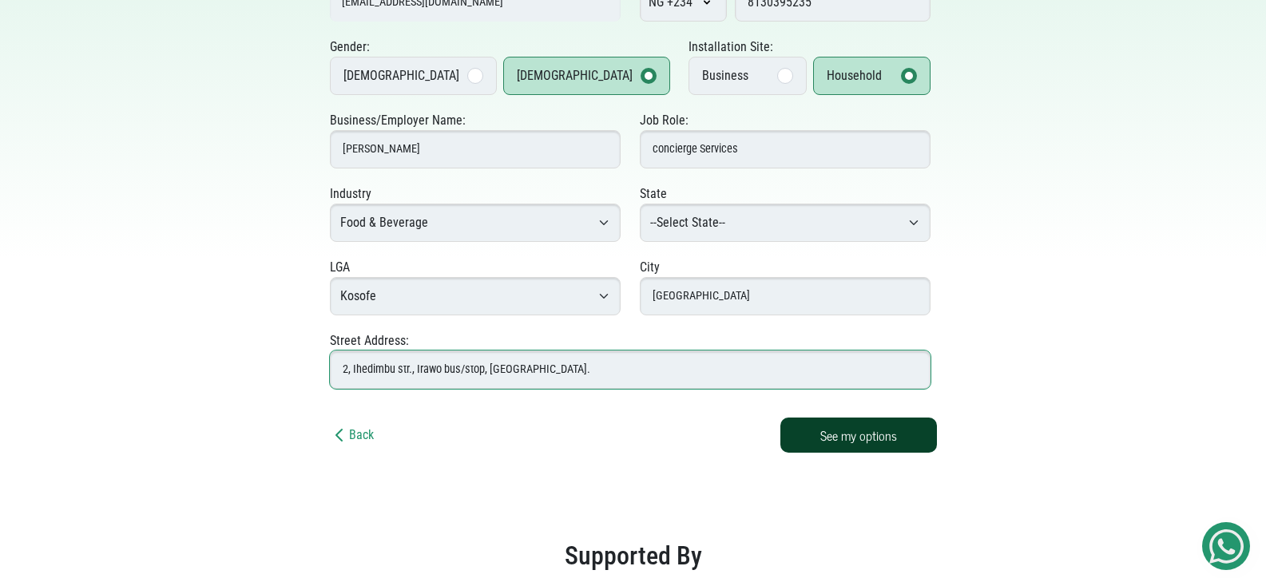  What do you see at coordinates (351, 194) in the screenshot?
I see `label: Industry` at bounding box center [351, 194].